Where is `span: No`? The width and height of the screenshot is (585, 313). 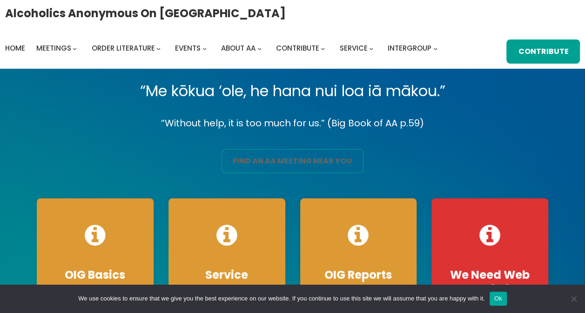
span: No is located at coordinates (573, 299).